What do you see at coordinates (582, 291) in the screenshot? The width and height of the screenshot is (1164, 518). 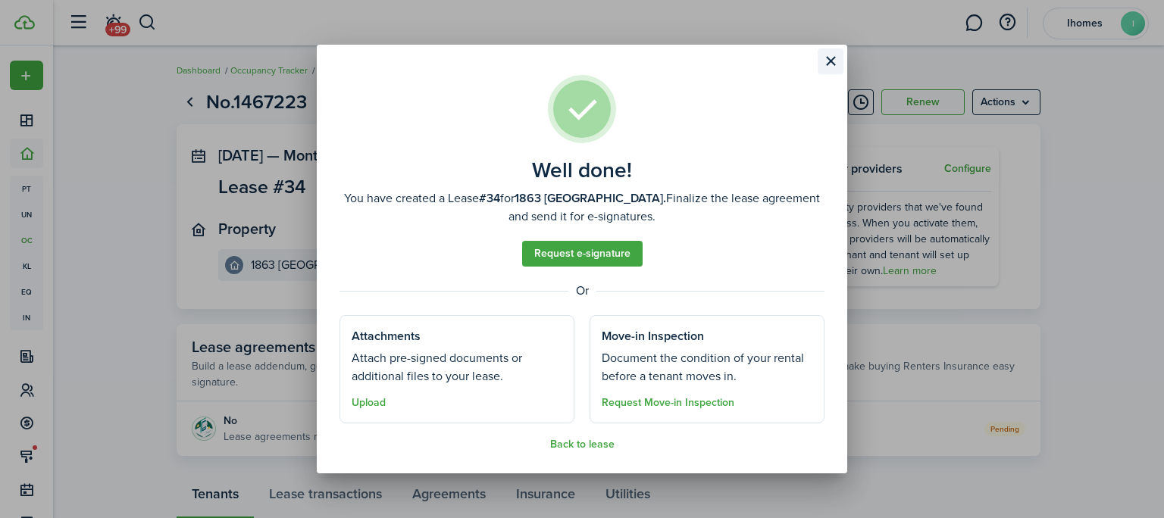 I see `well-done-separator: Or` at bounding box center [582, 291].